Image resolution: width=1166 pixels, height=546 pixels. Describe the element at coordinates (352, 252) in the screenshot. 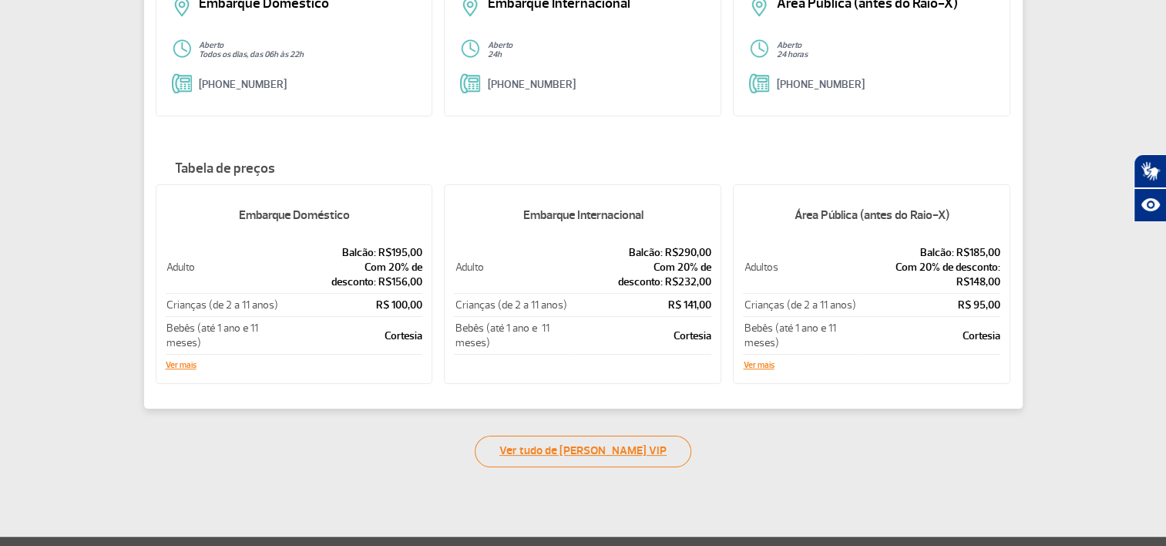

I see `p: Balcão: R$195,00` at that location.